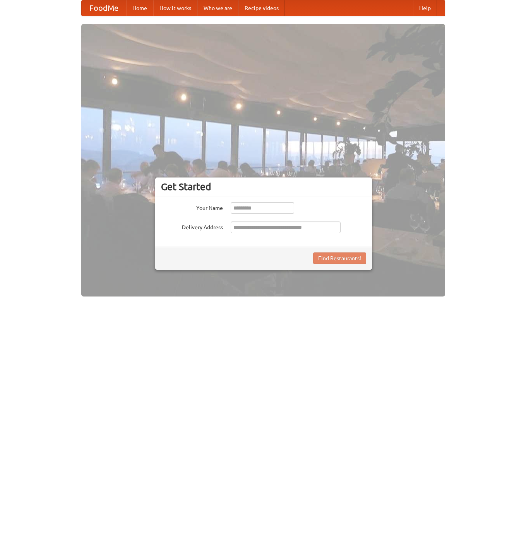 The width and height of the screenshot is (526, 547). What do you see at coordinates (425, 8) in the screenshot?
I see `a: Help` at bounding box center [425, 8].